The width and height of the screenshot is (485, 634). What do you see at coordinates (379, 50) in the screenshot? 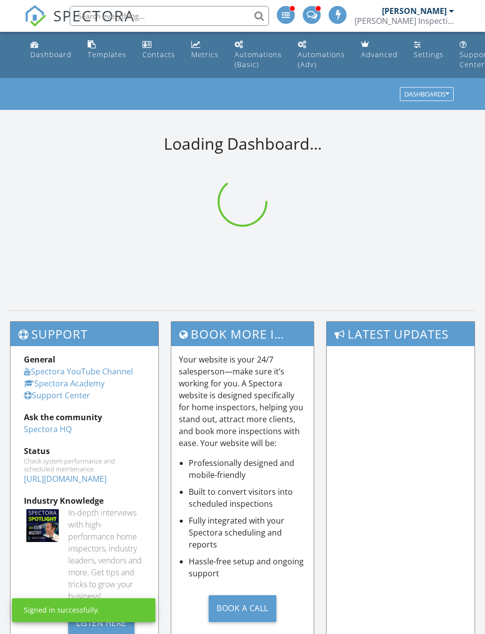
I see `a: Advanced` at bounding box center [379, 50].